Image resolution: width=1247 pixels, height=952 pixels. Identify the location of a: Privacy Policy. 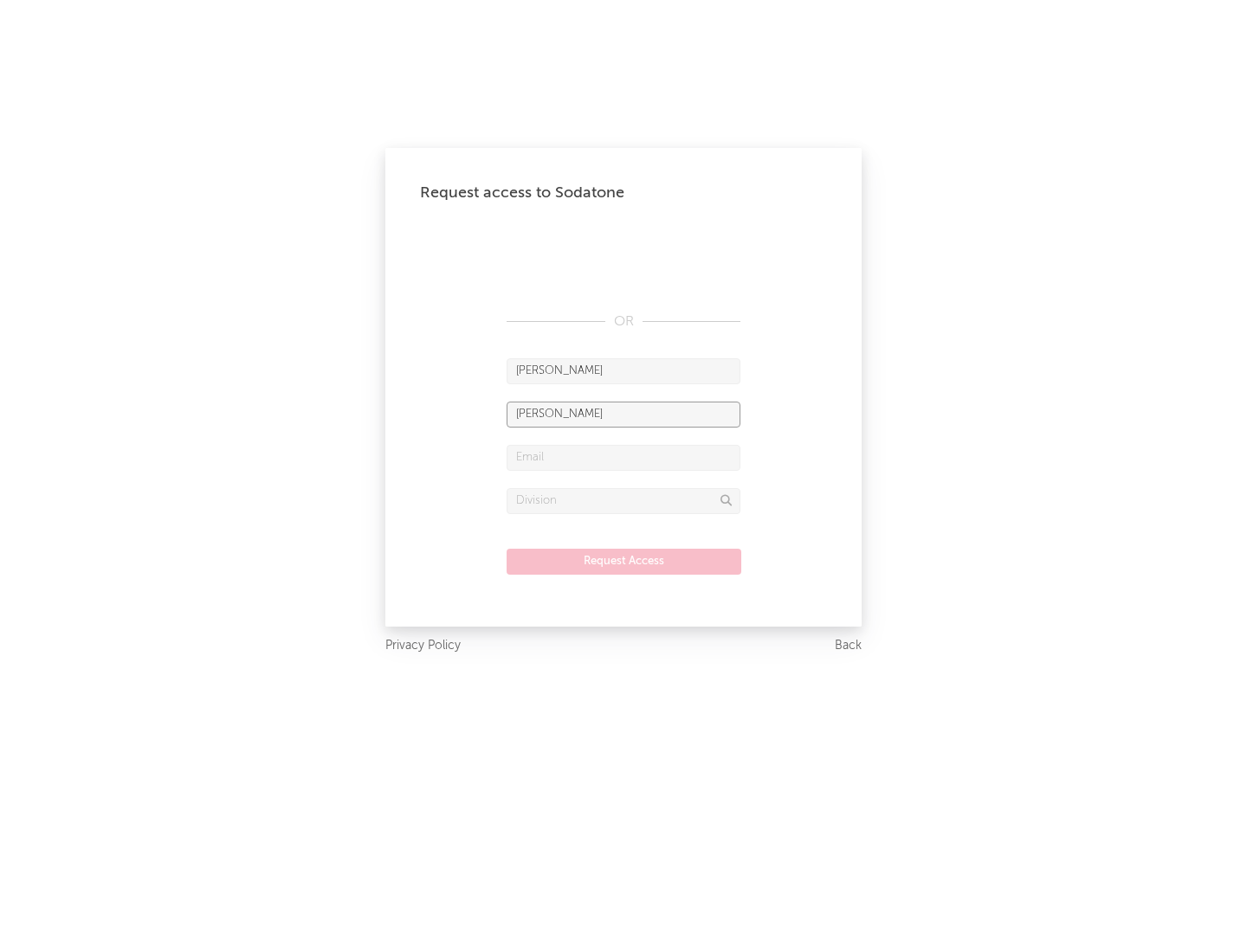
(422, 646).